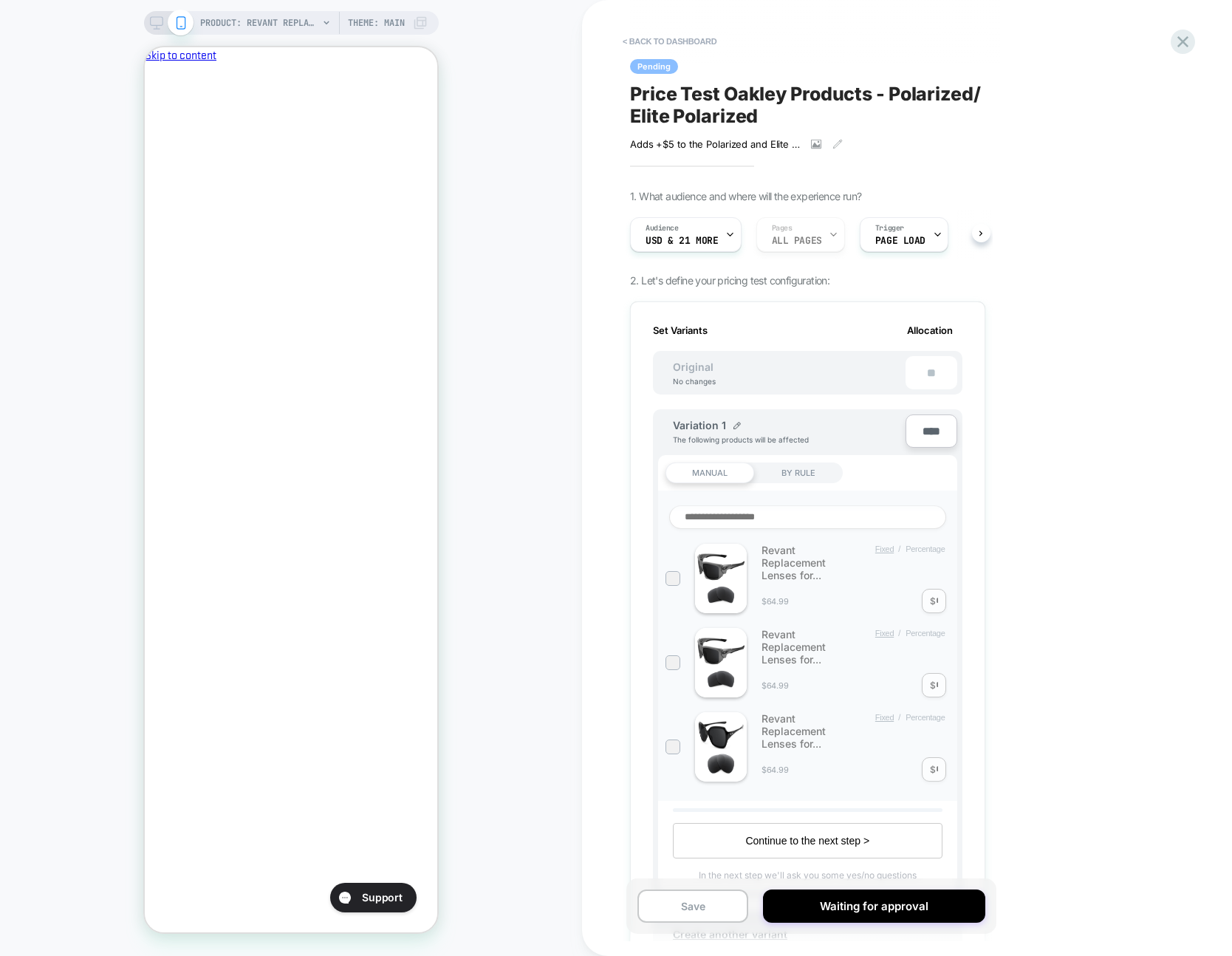  I want to click on span: Theme: MAIN, so click(376, 23).